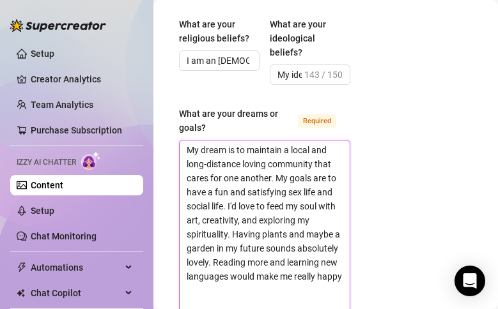 The width and height of the screenshot is (498, 309). I want to click on div: What are your ideological beliefs?, so click(305, 38).